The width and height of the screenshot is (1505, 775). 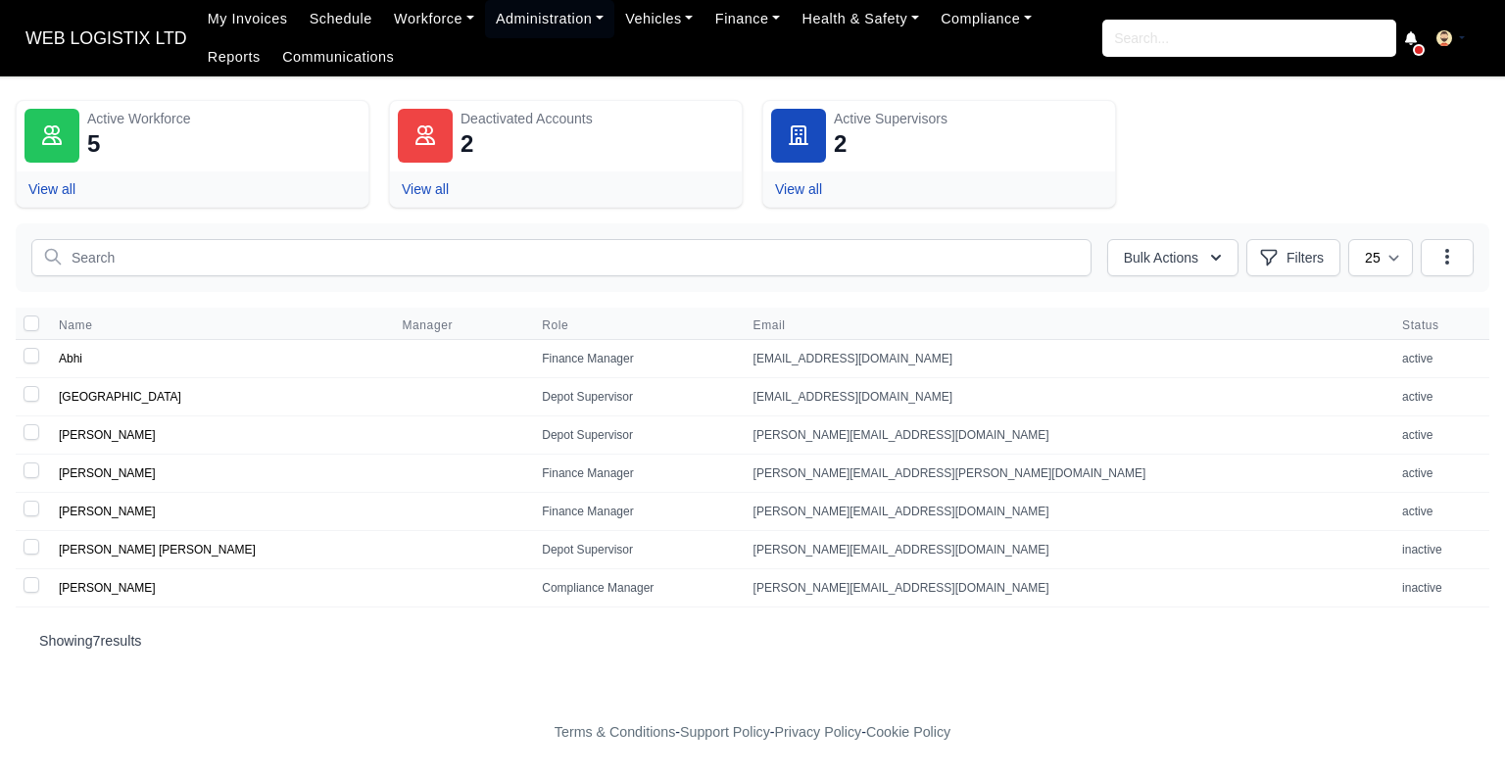 I want to click on span: Role, so click(x=555, y=325).